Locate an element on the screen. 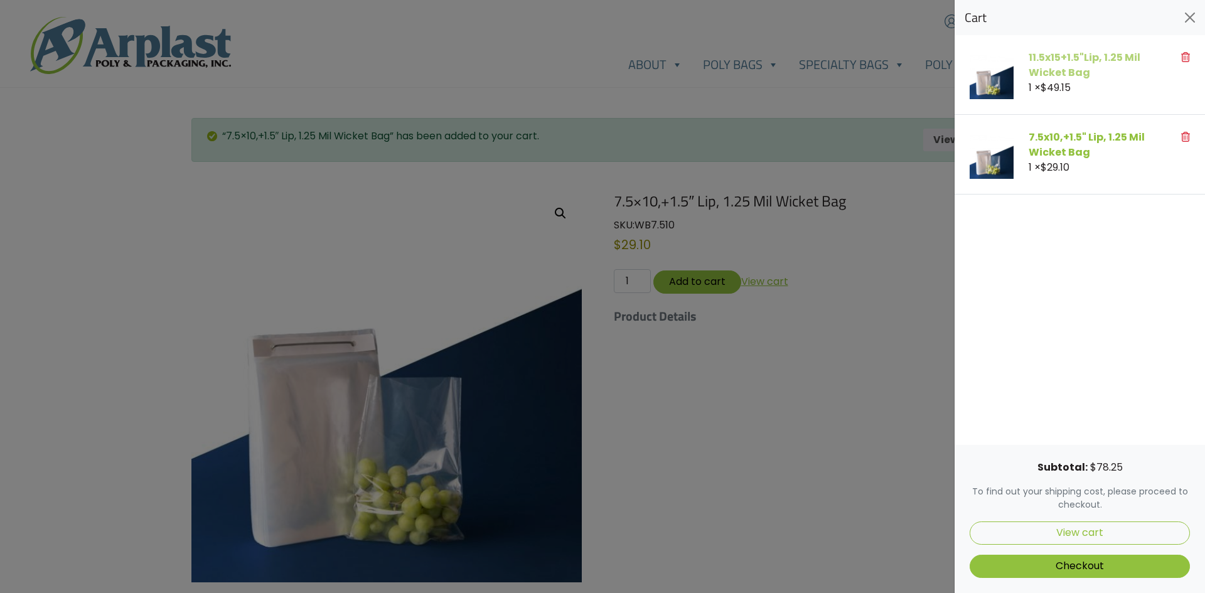  p: To find out your shipping cost, please proceed to checkout. is located at coordinates (1079, 498).